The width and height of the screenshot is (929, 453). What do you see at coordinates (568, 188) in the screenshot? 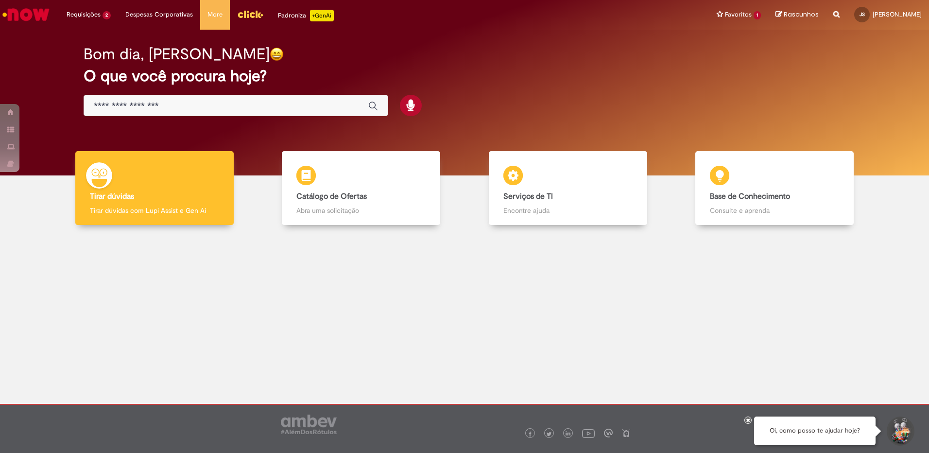
I see `a: Serviços de TI Encontre ajuda` at bounding box center [568, 188].